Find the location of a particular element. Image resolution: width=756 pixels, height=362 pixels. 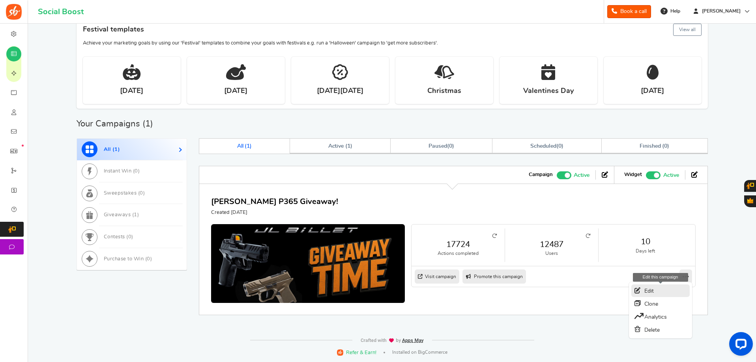

span: Instant Win ( ) is located at coordinates (122, 171).